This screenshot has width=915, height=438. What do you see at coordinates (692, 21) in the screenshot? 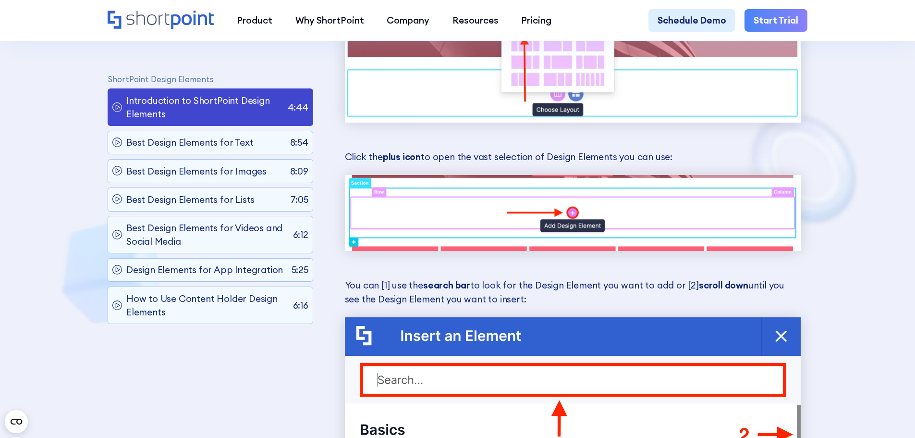
I see `a: Schedule Demo` at bounding box center [692, 21].